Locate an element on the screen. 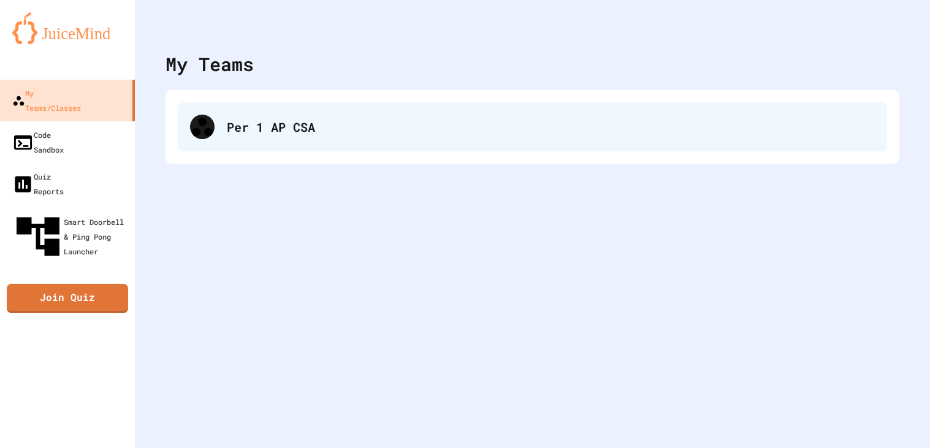 This screenshot has width=930, height=448. div: Code Sandbox is located at coordinates (38, 142).